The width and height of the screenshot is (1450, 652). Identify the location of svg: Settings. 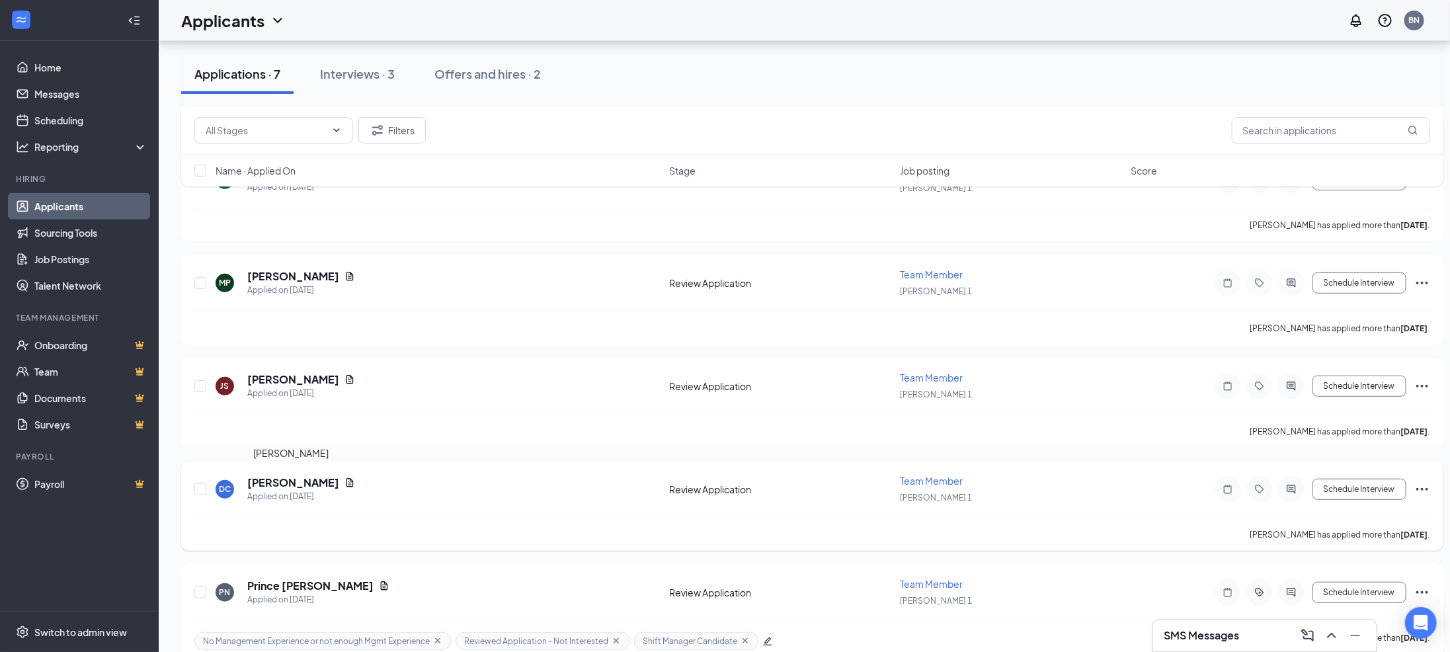
(22, 632).